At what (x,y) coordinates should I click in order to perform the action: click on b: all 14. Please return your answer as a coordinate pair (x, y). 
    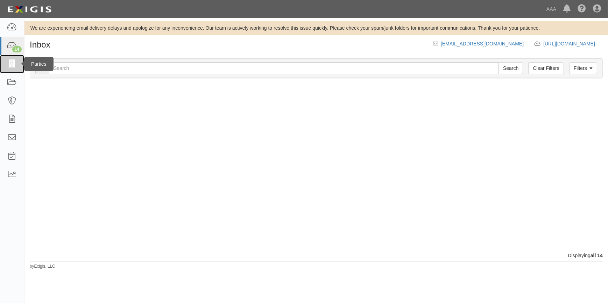
    Looking at the image, I should click on (597, 256).